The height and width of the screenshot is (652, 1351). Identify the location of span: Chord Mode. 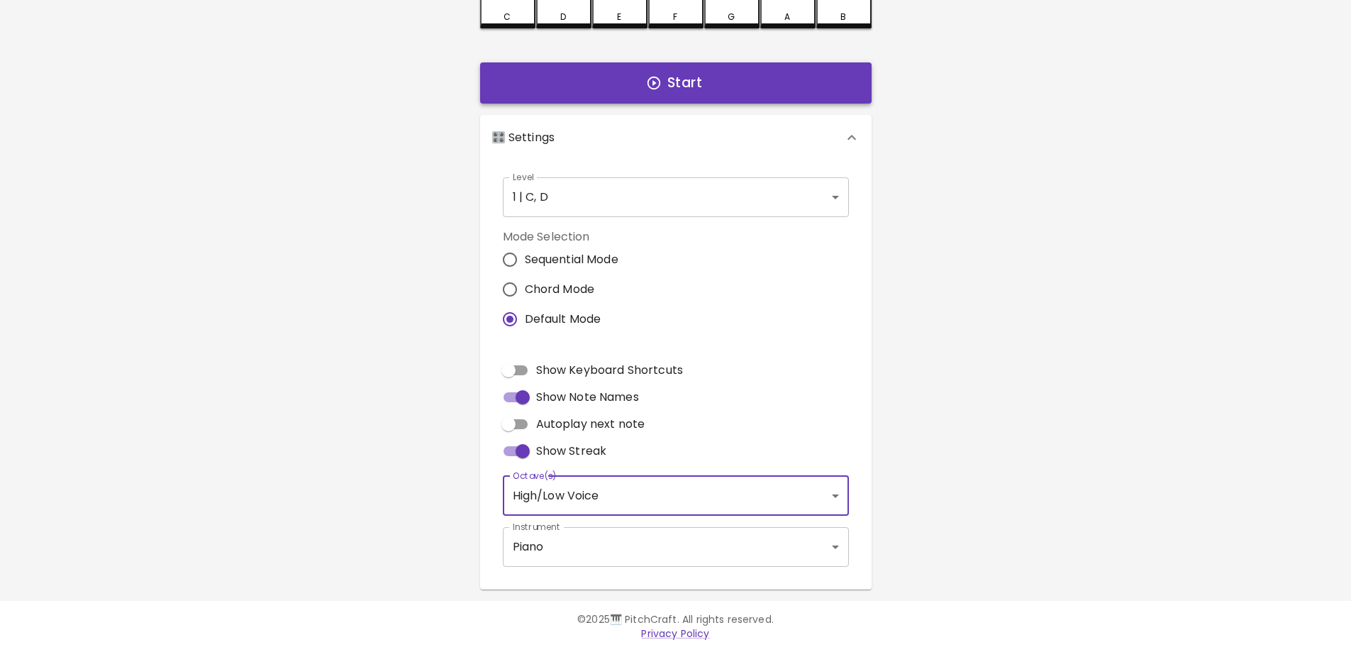
(560, 289).